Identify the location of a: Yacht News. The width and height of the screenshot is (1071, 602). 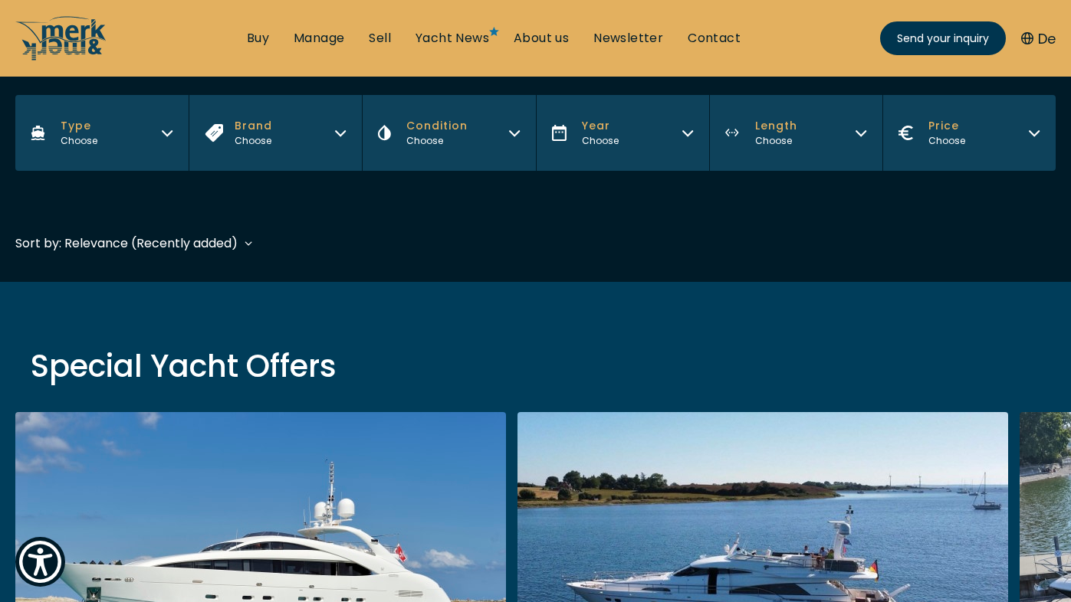
(452, 38).